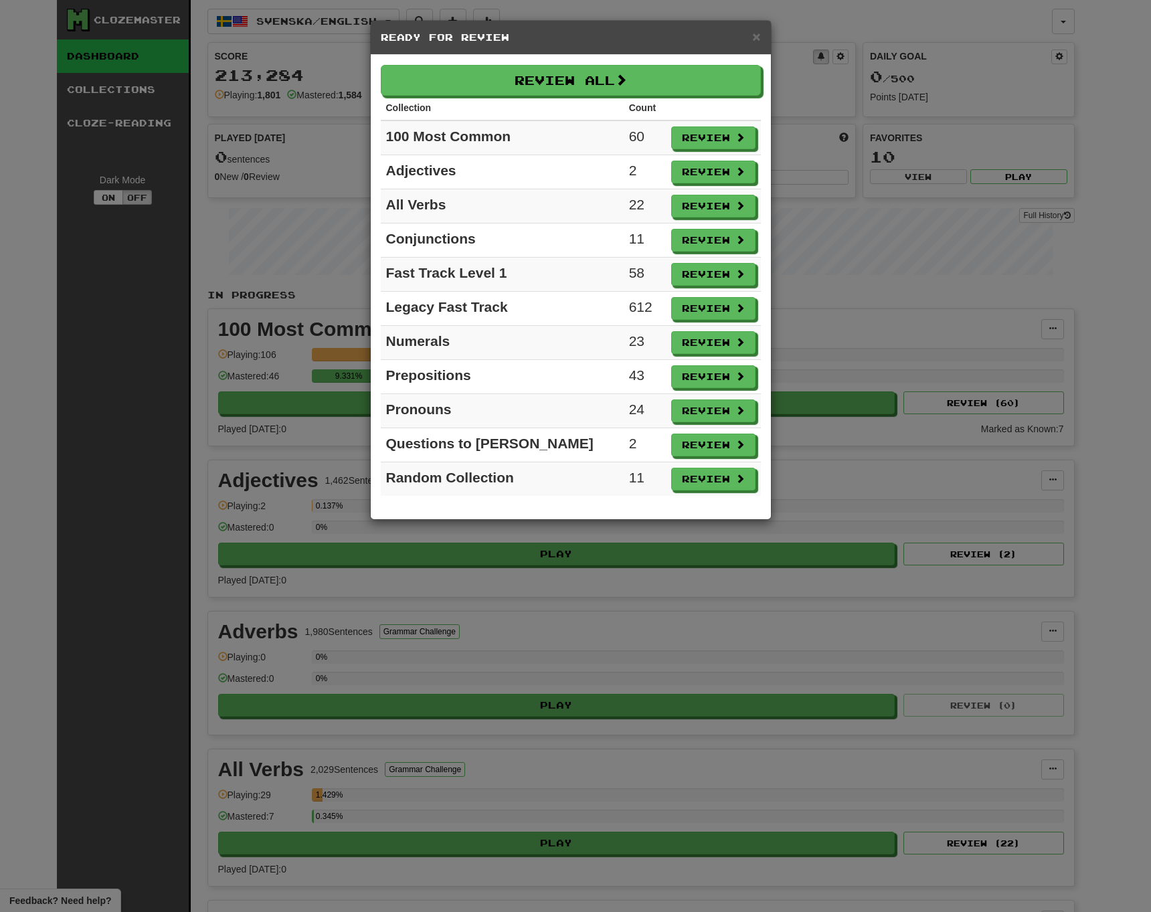  What do you see at coordinates (502, 172) in the screenshot?
I see `td: Adjectives` at bounding box center [502, 172].